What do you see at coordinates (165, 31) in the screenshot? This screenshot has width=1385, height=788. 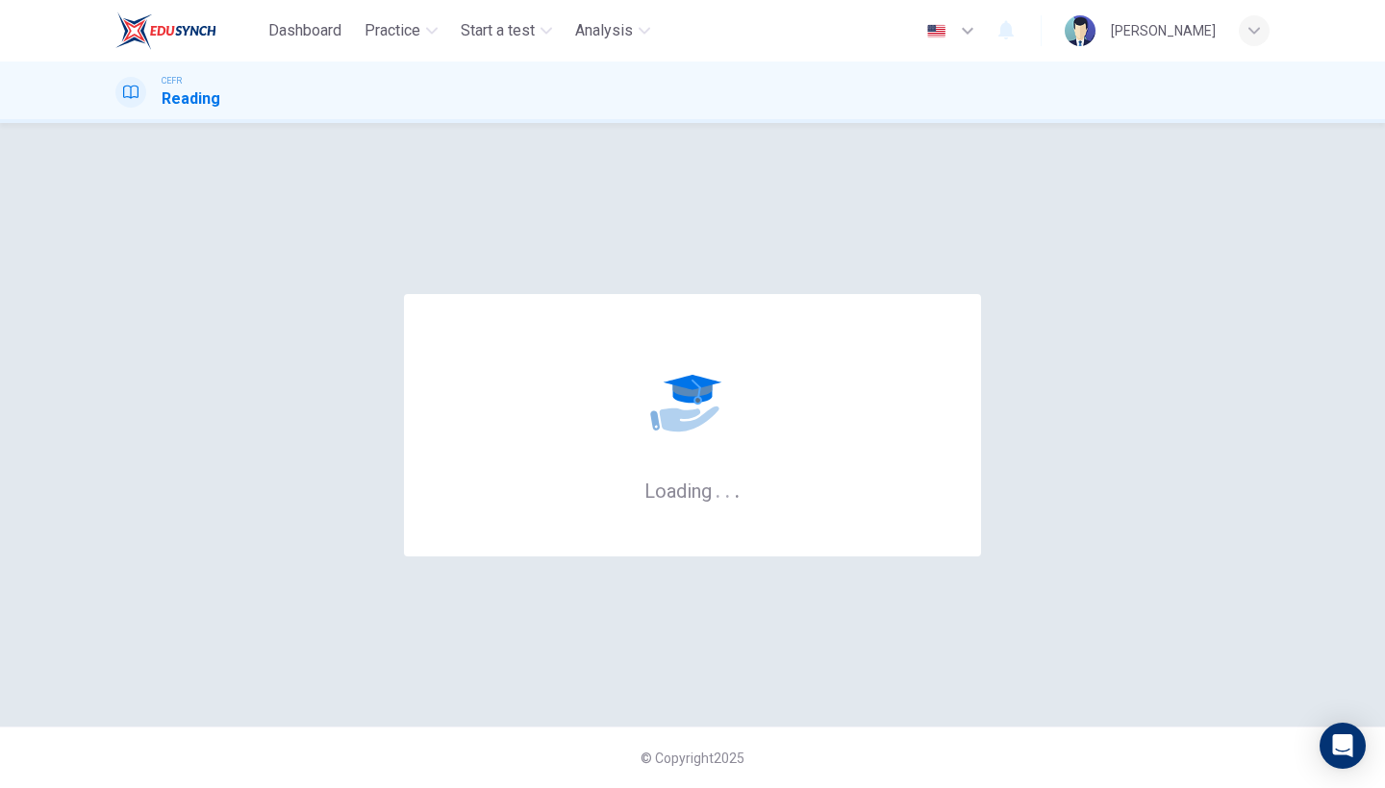 I see `img: EduSynch logo` at bounding box center [165, 31].